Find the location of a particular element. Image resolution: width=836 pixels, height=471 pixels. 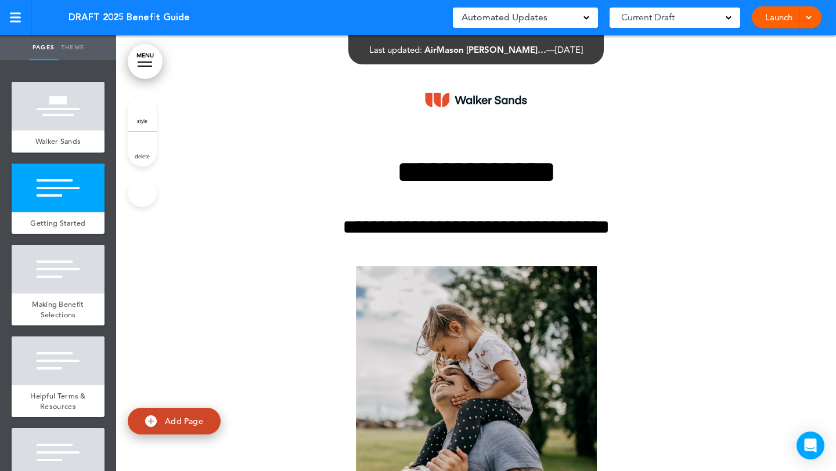

a: MENU is located at coordinates (145, 62).